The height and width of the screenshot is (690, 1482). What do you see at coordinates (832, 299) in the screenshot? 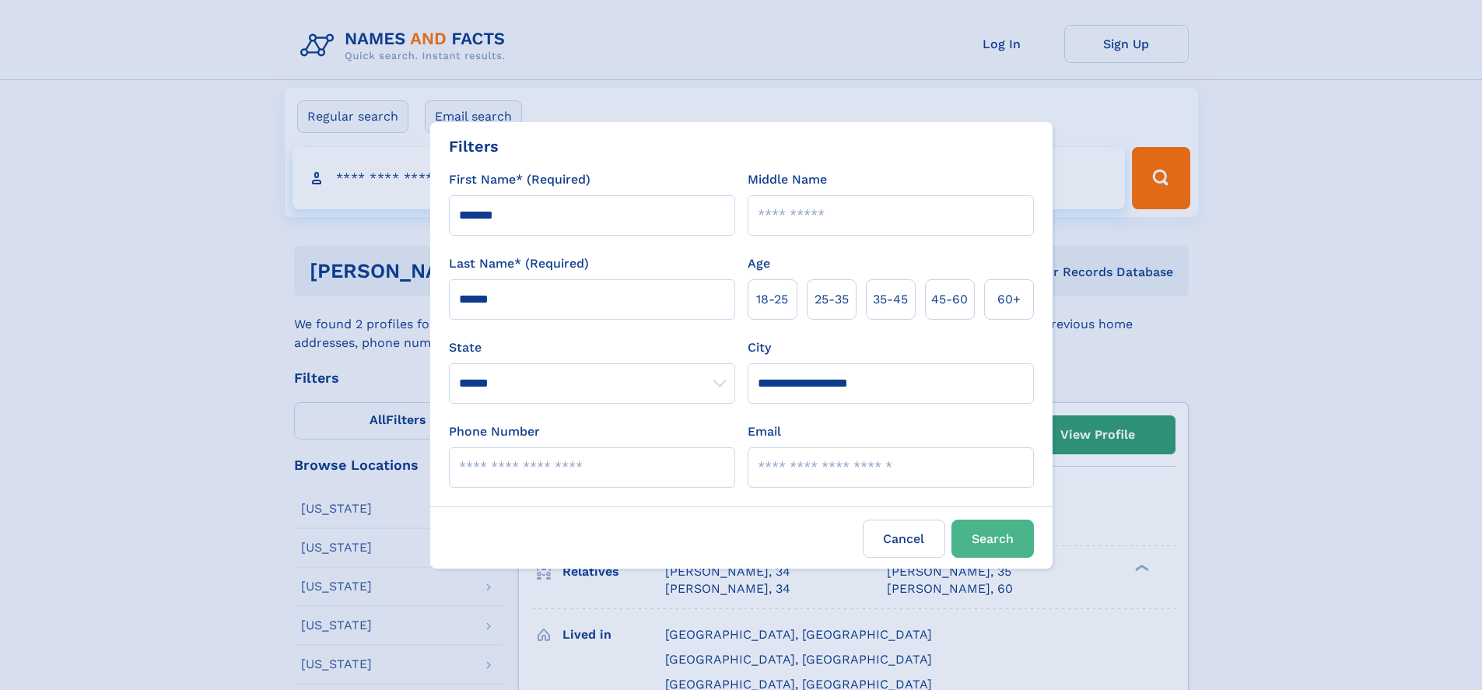
I see `span: 25‑35` at bounding box center [832, 299].